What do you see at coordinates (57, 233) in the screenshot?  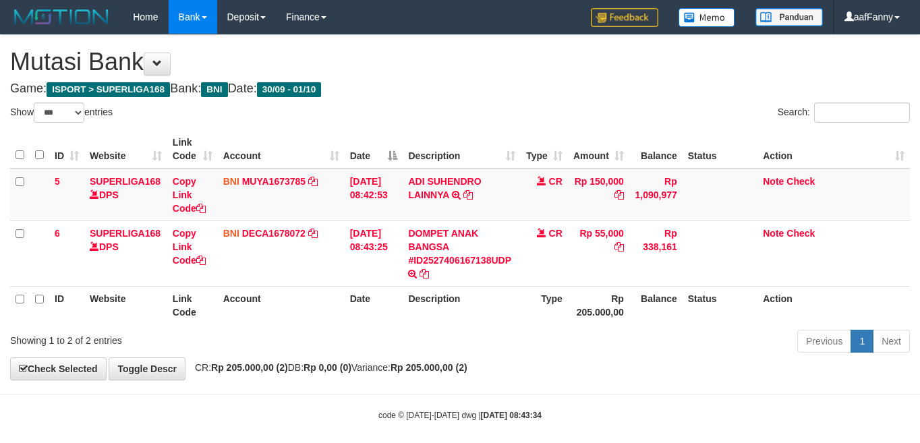 I see `span: 6` at bounding box center [57, 233].